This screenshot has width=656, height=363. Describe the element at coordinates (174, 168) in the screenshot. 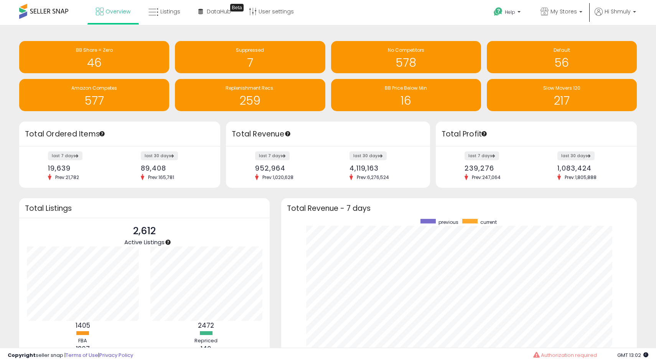

I see `div: 89,408` at that location.